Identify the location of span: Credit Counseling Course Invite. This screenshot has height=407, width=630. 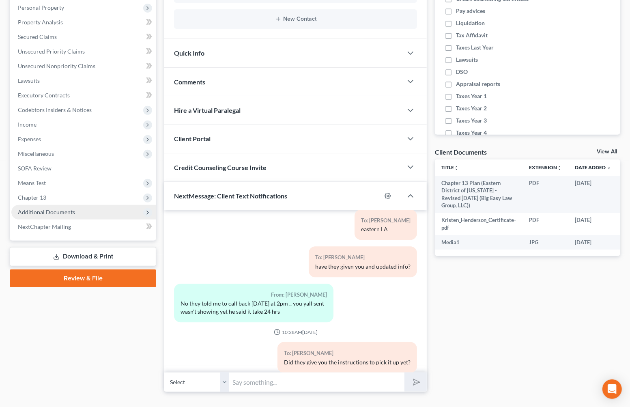
(220, 167).